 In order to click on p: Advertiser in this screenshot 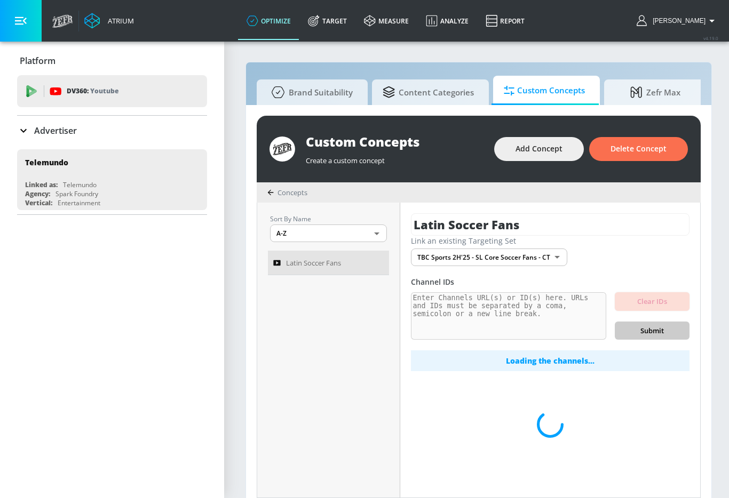, I will do `click(55, 131)`.